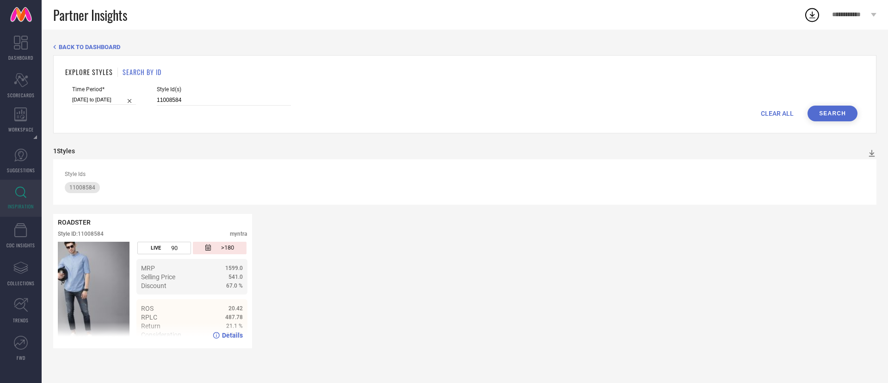 The image size is (888, 383). What do you see at coordinates (90, 15) in the screenshot?
I see `span: Partner Insights` at bounding box center [90, 15].